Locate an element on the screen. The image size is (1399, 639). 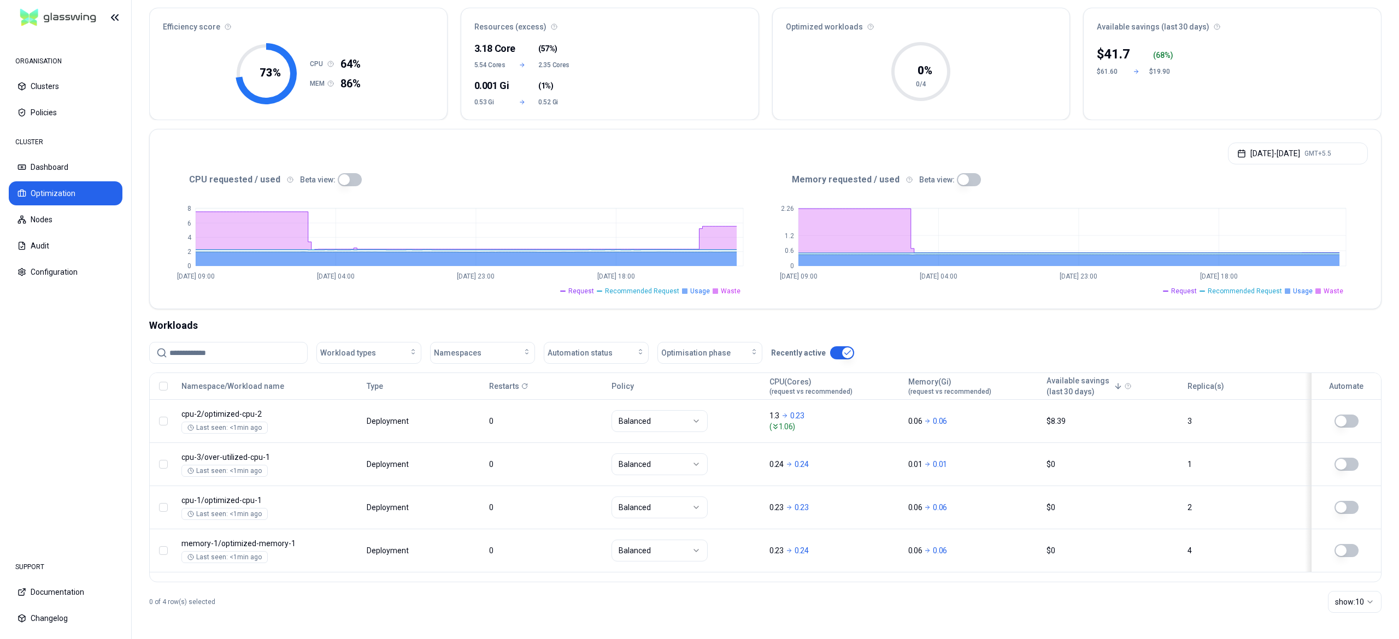
div: Automate is located at coordinates (1346, 386).